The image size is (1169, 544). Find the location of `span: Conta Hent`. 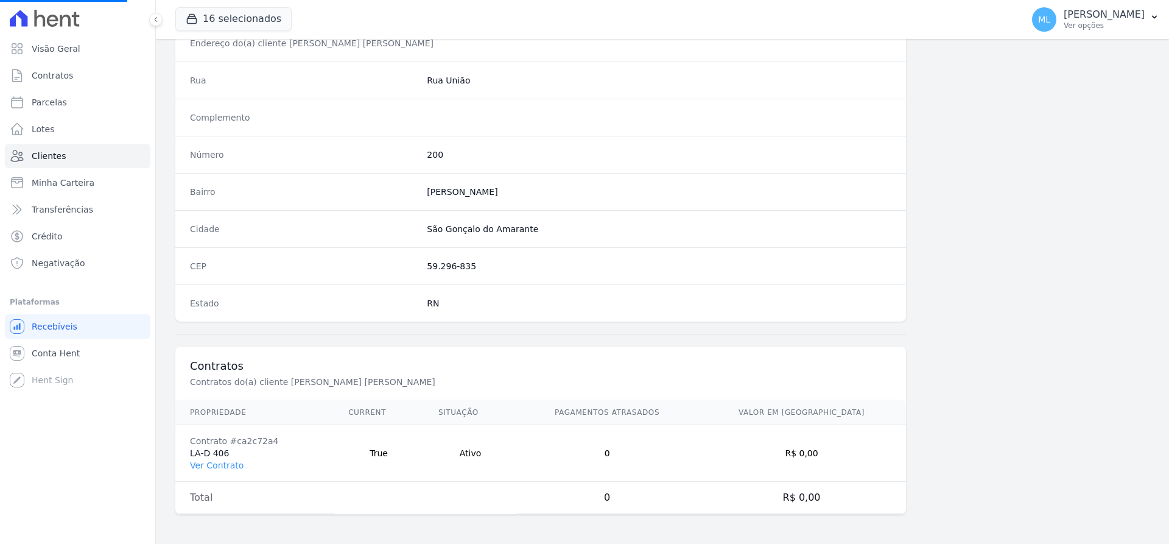

span: Conta Hent is located at coordinates (55, 353).